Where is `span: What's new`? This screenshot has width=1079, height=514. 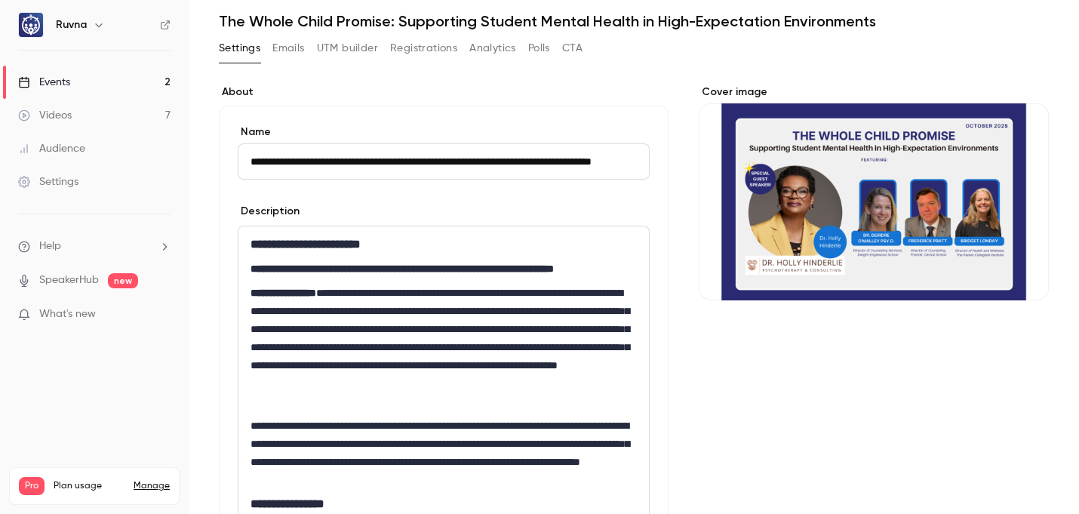 span: What's new is located at coordinates (67, 314).